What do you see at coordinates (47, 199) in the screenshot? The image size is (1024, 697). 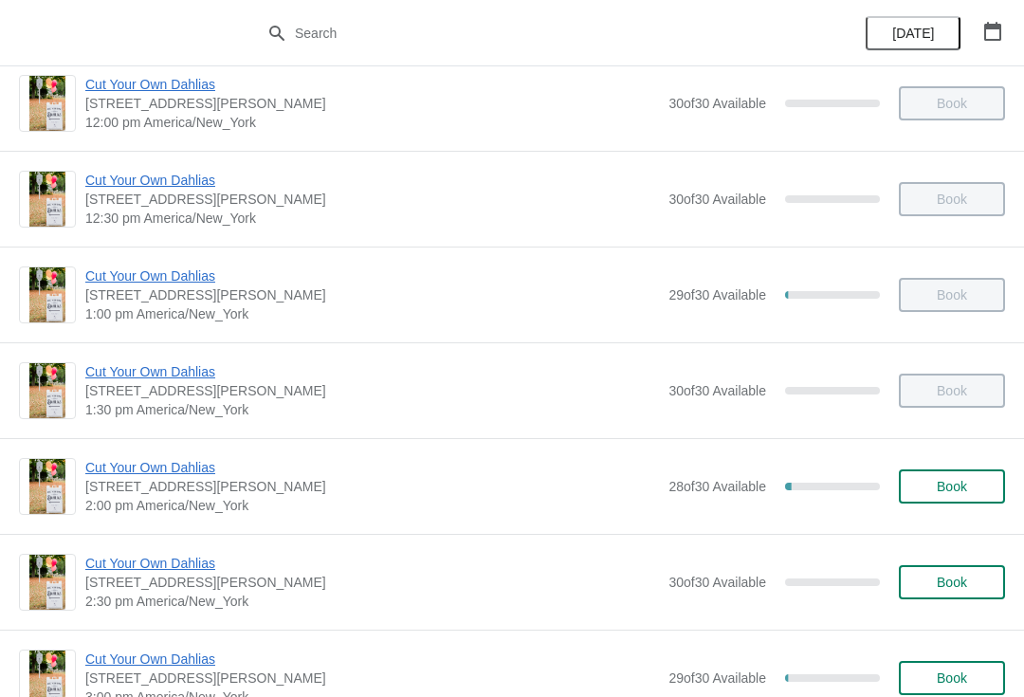 I see `img: Cut Your Own Dahlias | 4 Jacobs Lane, Norwell, MA, USA | 12:30 pm America/New_York` at bounding box center [47, 199].